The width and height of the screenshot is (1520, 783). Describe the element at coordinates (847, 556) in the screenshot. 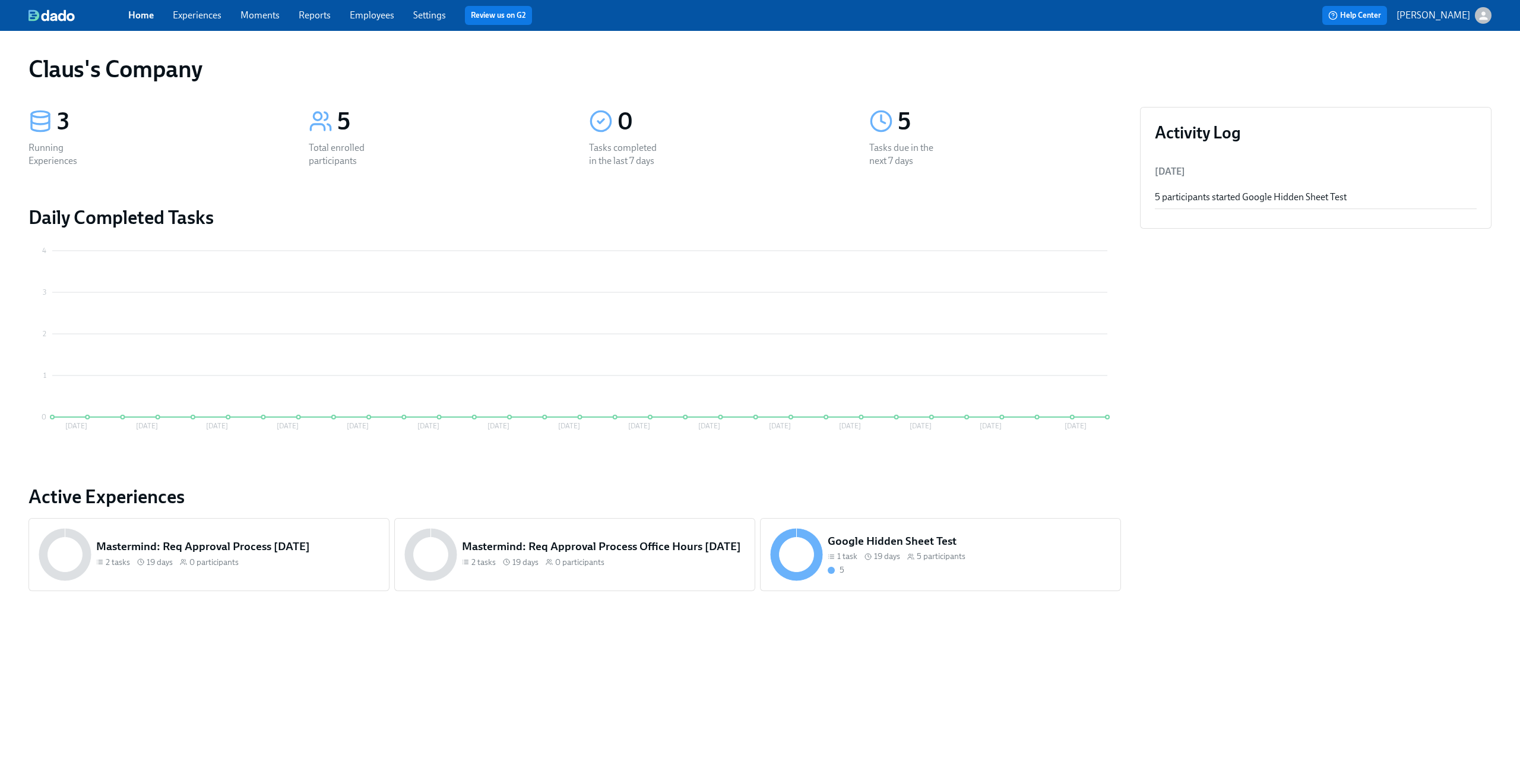

I see `span: 1 task` at that location.